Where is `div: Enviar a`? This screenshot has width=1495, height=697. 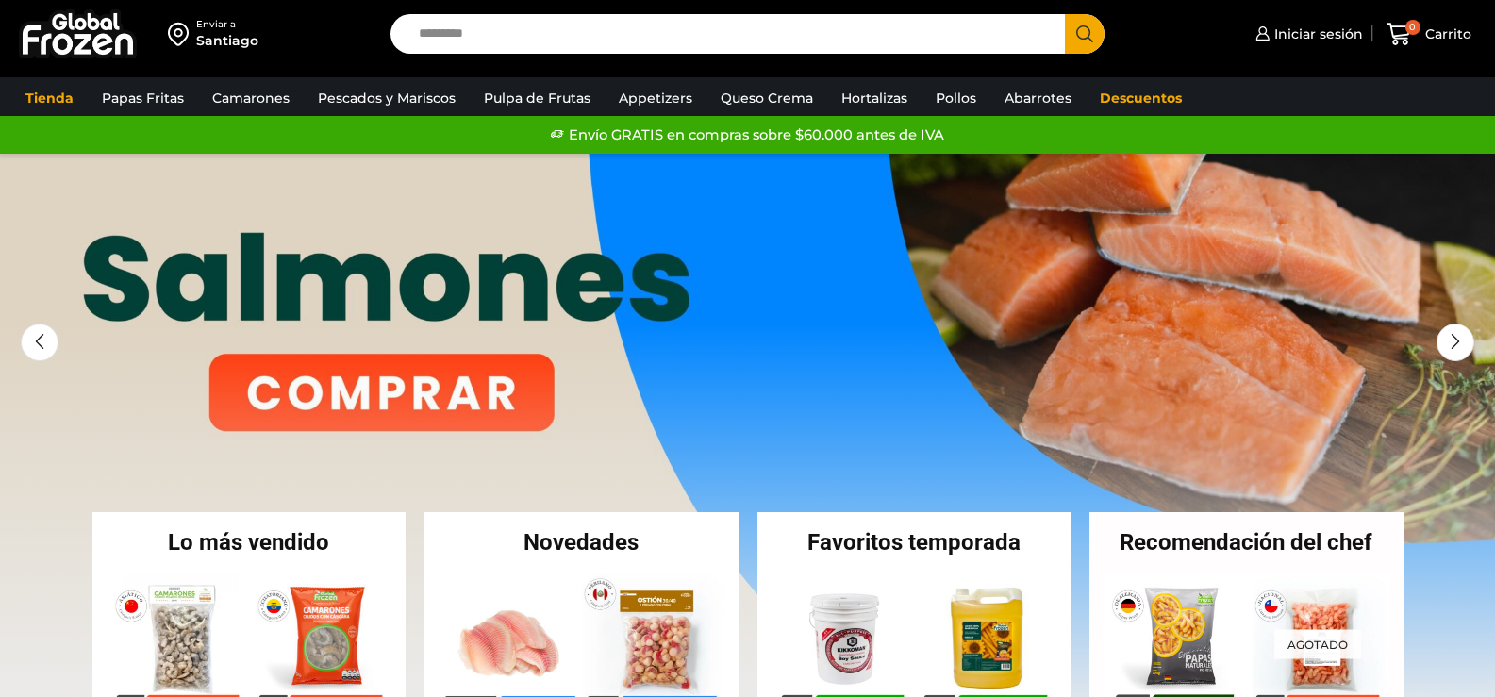
div: Enviar a is located at coordinates (227, 25).